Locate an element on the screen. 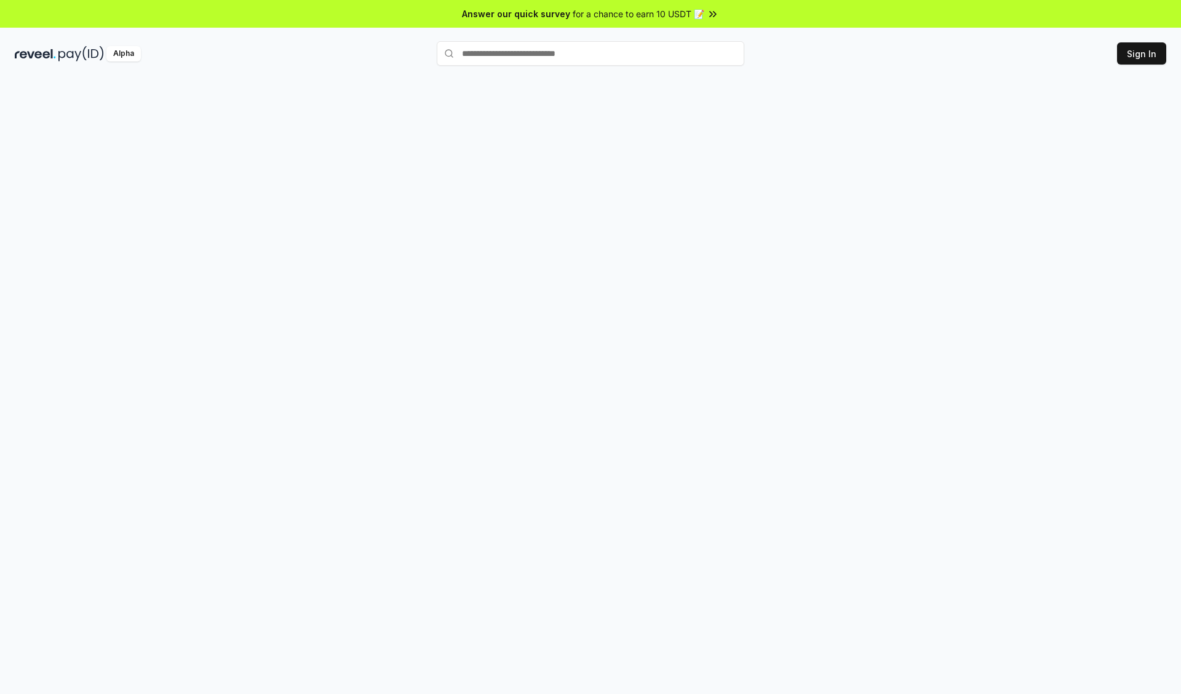 This screenshot has width=1181, height=694. button: Sign In is located at coordinates (1141, 53).